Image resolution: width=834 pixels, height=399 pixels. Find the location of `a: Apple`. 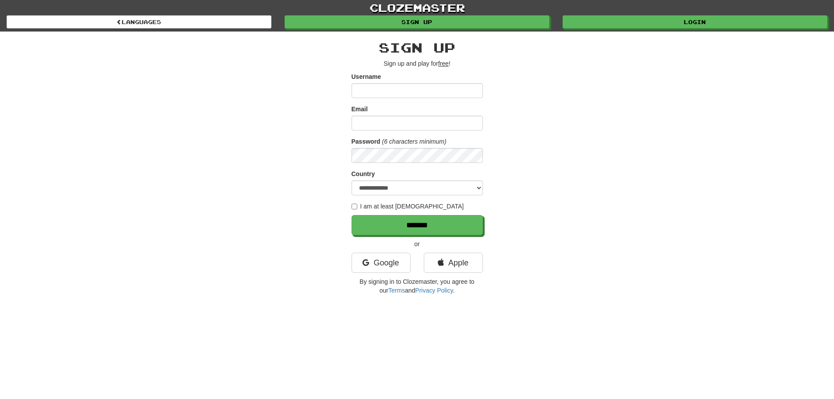

a: Apple is located at coordinates (453, 263).